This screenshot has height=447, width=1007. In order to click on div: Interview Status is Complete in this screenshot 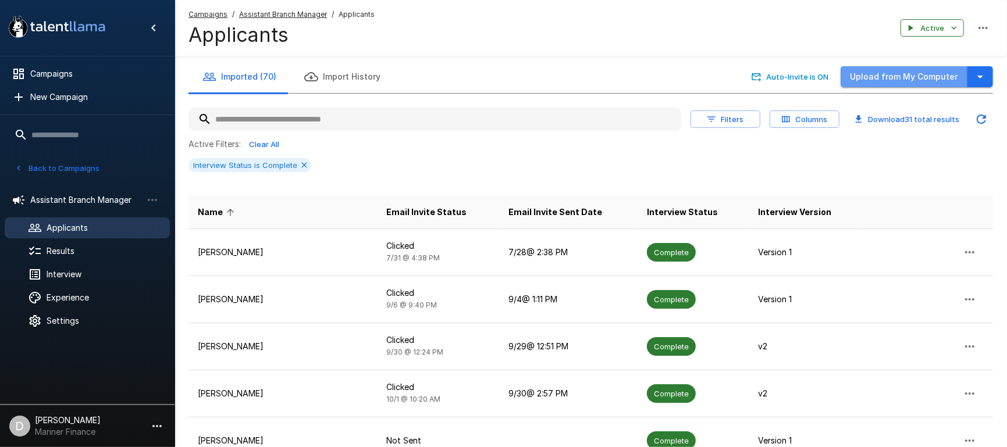, I will do `click(250, 165)`.